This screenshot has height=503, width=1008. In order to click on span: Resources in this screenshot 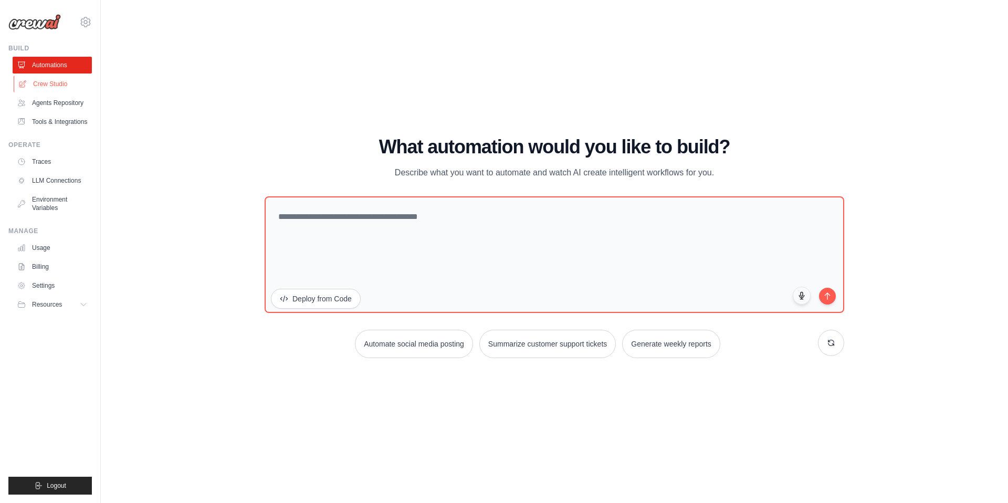, I will do `click(47, 304)`.